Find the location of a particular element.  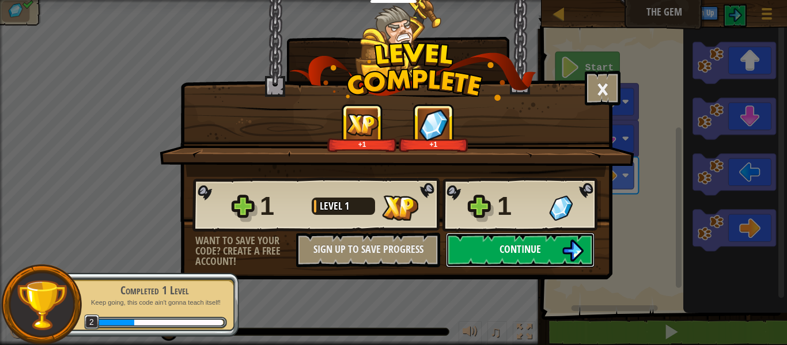

img: Continue is located at coordinates (573, 251).